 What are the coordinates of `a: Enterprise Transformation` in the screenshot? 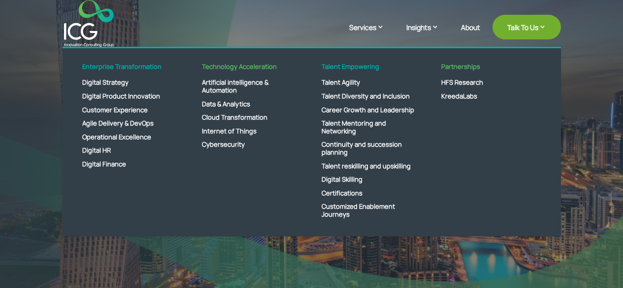 It's located at (129, 69).